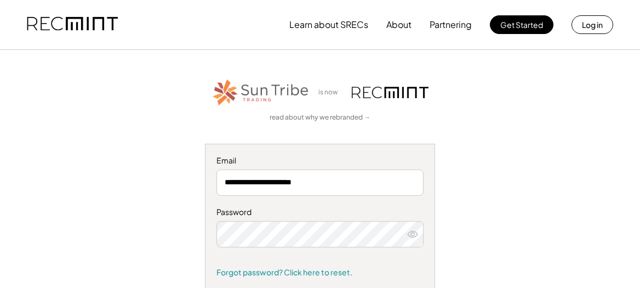  Describe the element at coordinates (320, 272) in the screenshot. I see `a: Forgot password? Click here to reset.` at that location.